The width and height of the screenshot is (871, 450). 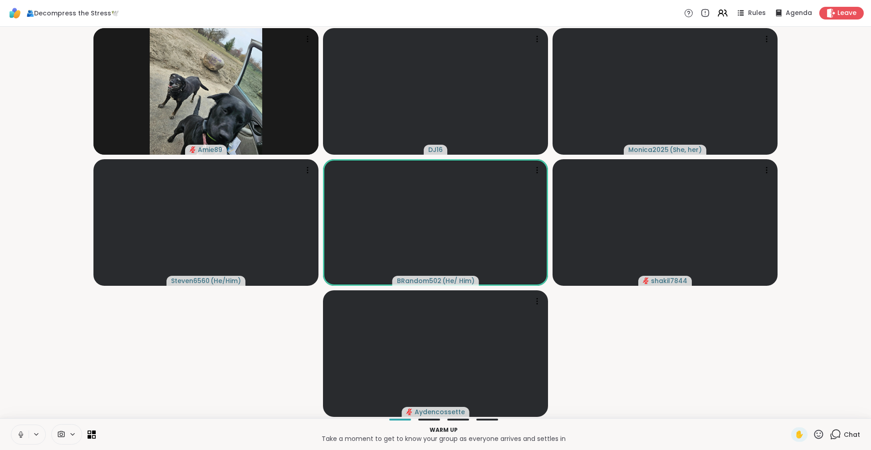 I want to click on span: Monica2025, so click(x=649, y=150).